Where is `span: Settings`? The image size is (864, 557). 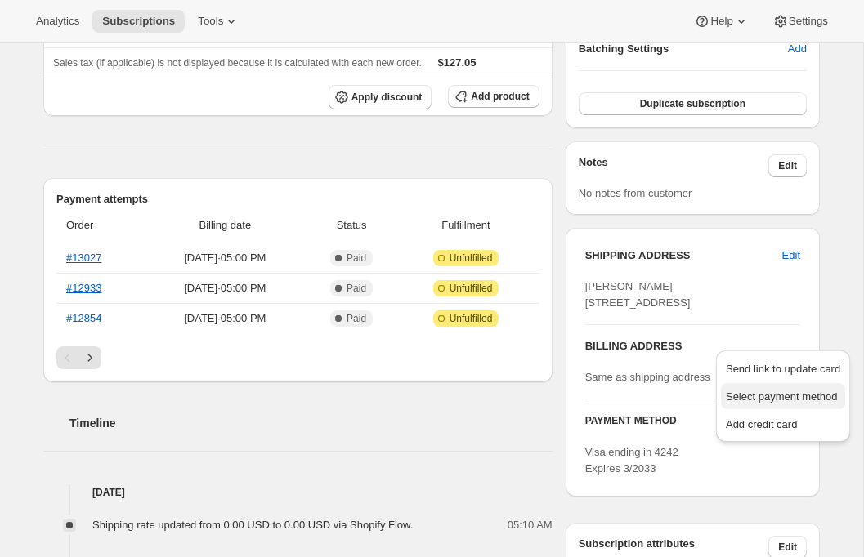
span: Settings is located at coordinates (808, 21).